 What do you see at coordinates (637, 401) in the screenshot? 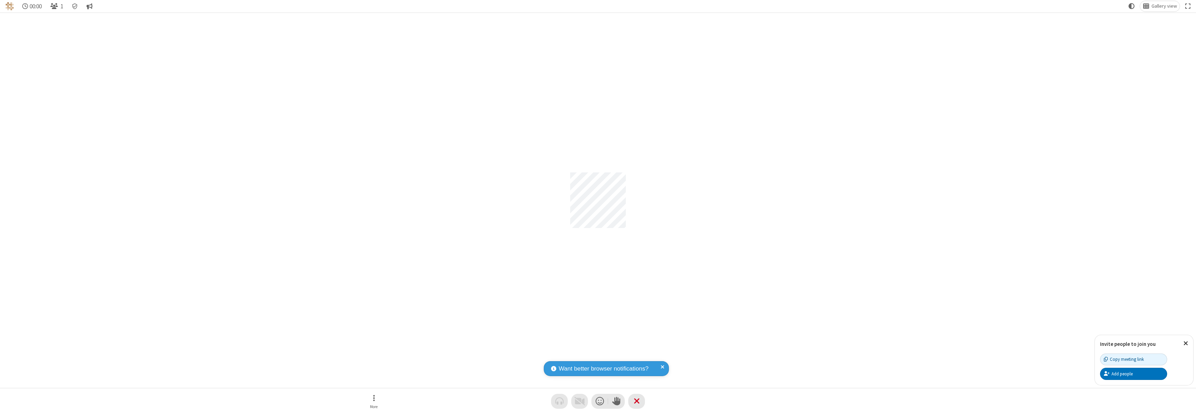
I see `button: End or leave meeting` at bounding box center [637, 401].